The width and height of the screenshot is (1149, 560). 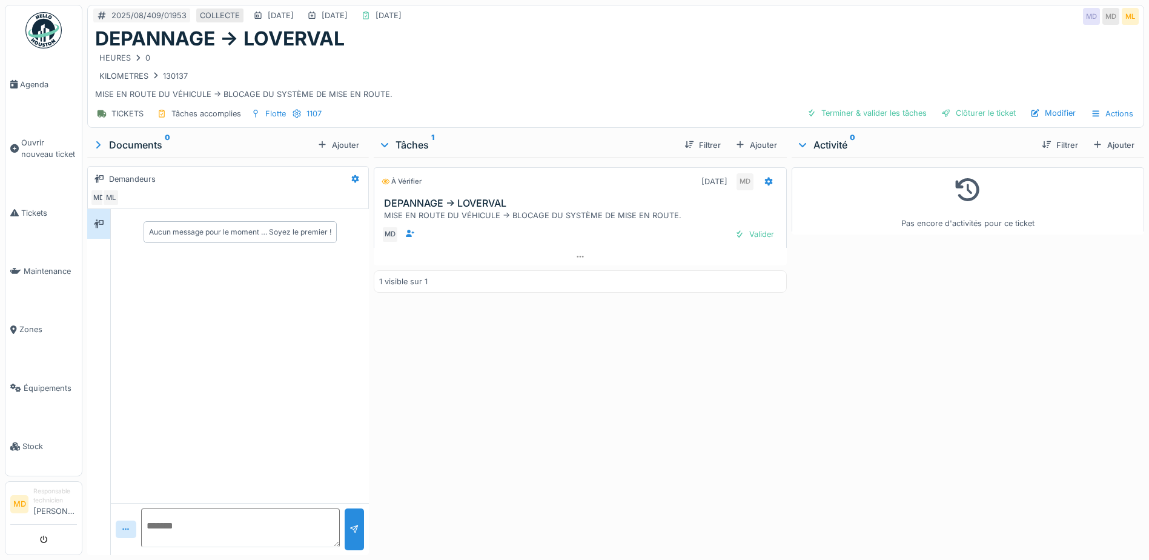 What do you see at coordinates (44, 30) in the screenshot?
I see `img: Badge_color-CXgf-gQk.svg` at bounding box center [44, 30].